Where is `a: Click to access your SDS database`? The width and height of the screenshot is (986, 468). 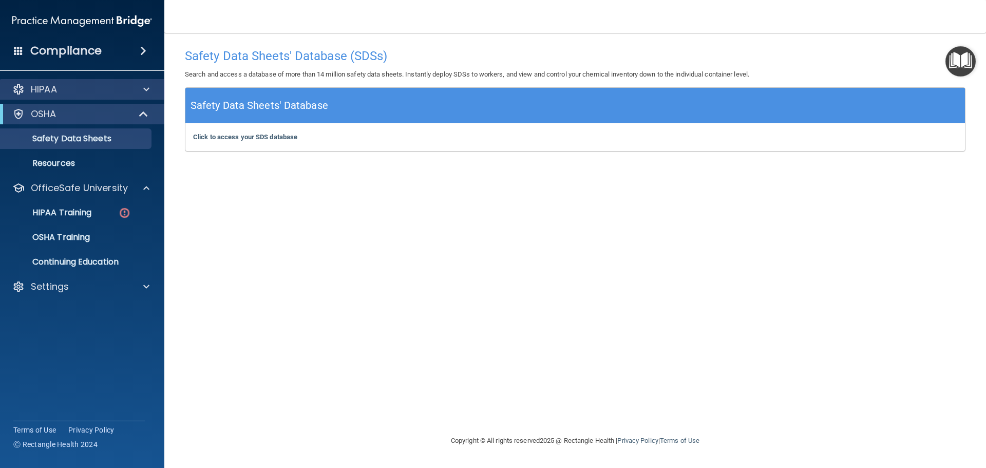
a: Click to access your SDS database is located at coordinates (245, 137).